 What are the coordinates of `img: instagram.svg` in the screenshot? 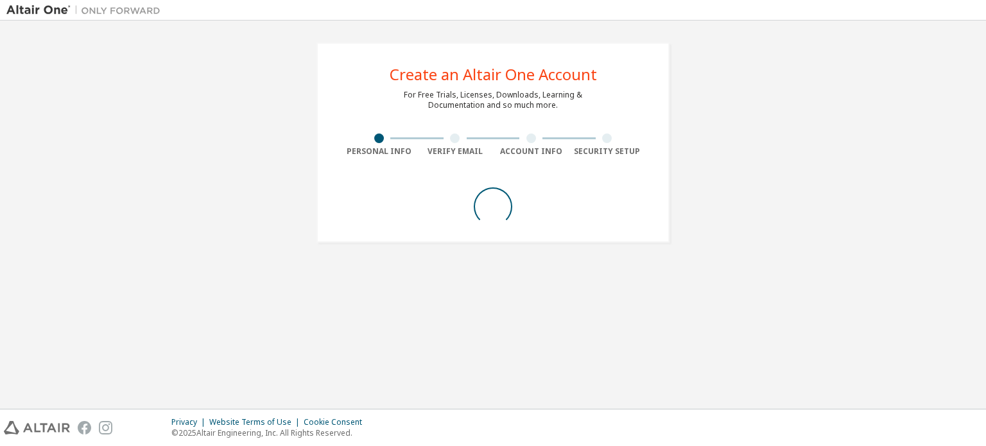 It's located at (105, 428).